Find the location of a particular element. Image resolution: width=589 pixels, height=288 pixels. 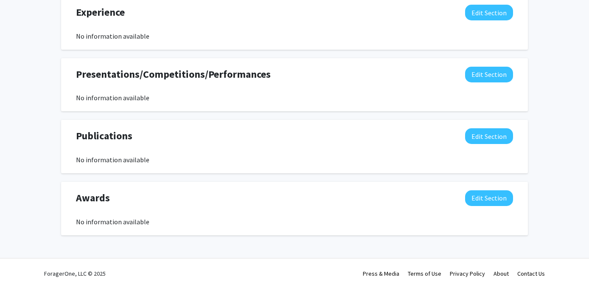

a: About is located at coordinates (501, 273).